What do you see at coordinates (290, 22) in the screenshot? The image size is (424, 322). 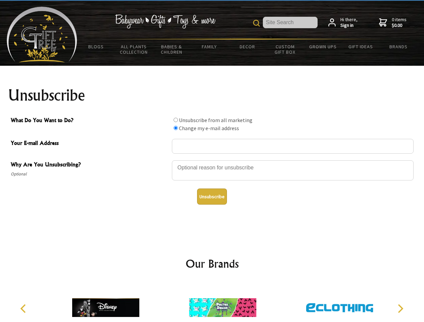 I see `input: Site Search` at bounding box center [290, 22].